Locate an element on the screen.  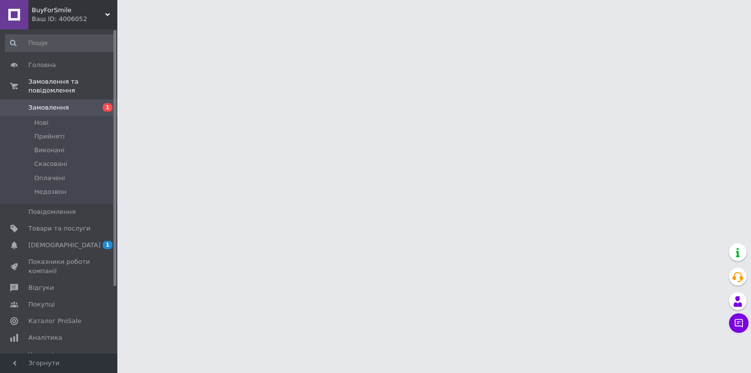
span: Показники роботи компанії is located at coordinates (59, 266).